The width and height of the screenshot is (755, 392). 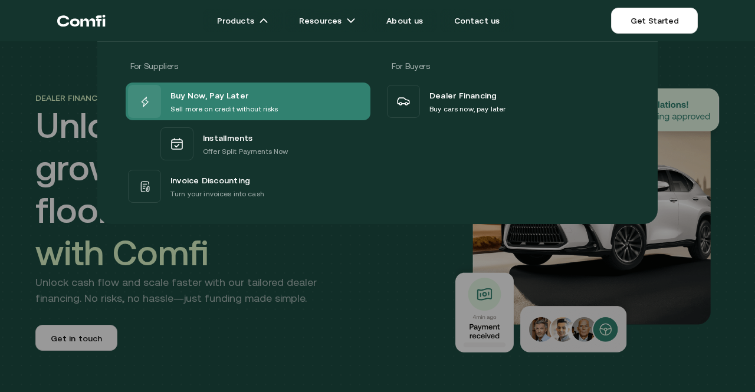 What do you see at coordinates (245, 152) in the screenshot?
I see `p: Offer Split Payments Now` at bounding box center [245, 152].